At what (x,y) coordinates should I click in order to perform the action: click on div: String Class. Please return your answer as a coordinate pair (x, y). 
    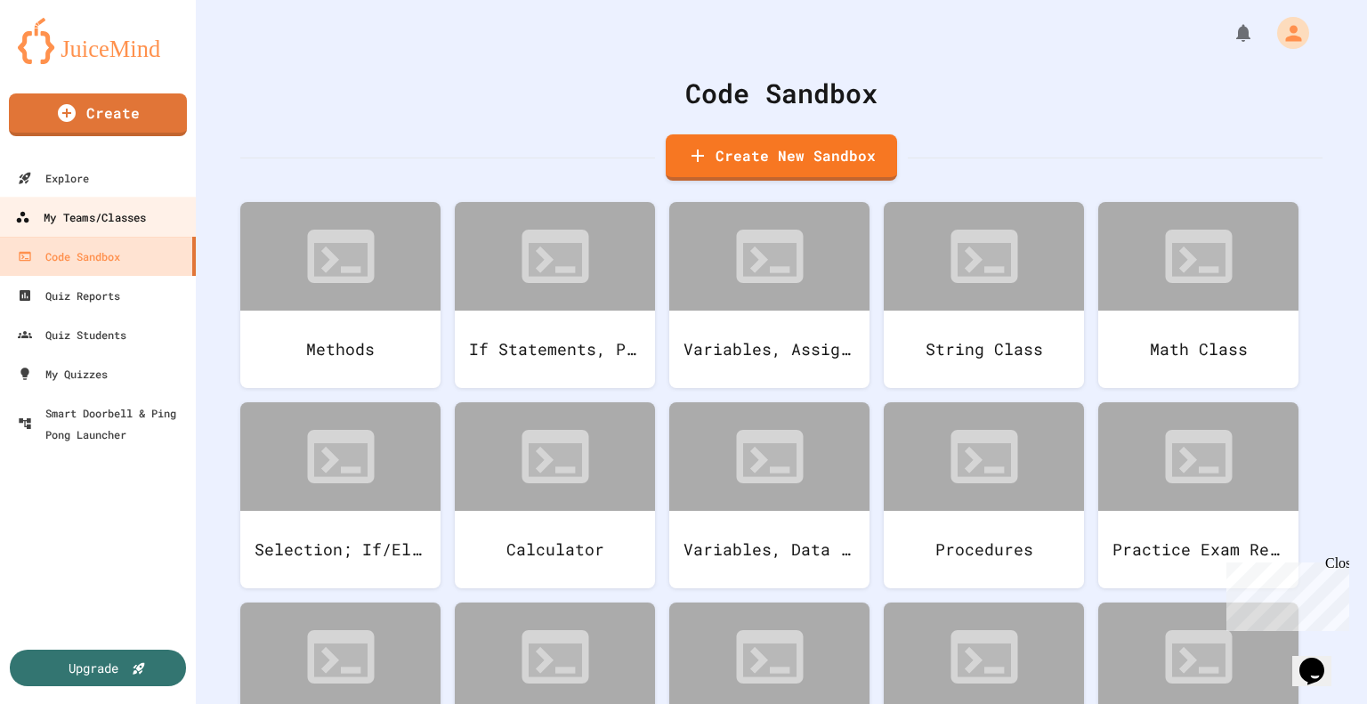
    Looking at the image, I should click on (983, 349).